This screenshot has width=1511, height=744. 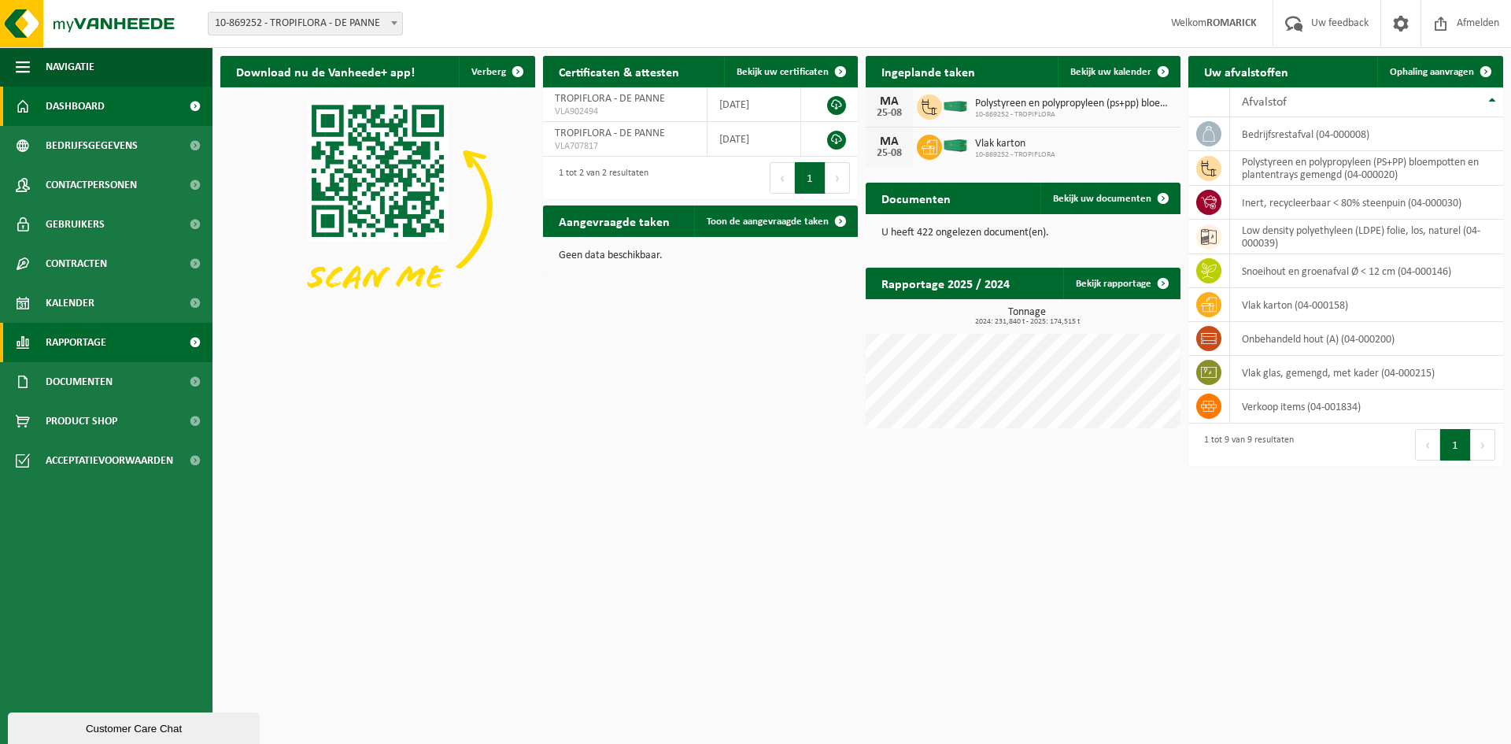 What do you see at coordinates (790, 72) in the screenshot?
I see `a: Bekijk uw certificaten` at bounding box center [790, 72].